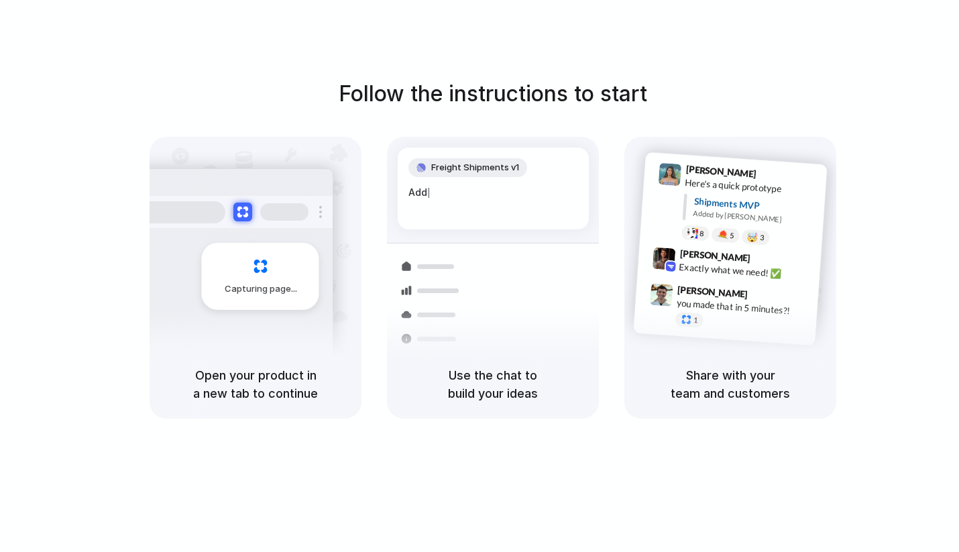 This screenshot has width=959, height=552. Describe the element at coordinates (493, 94) in the screenshot. I see `h1: Follow the instructions to start` at that location.